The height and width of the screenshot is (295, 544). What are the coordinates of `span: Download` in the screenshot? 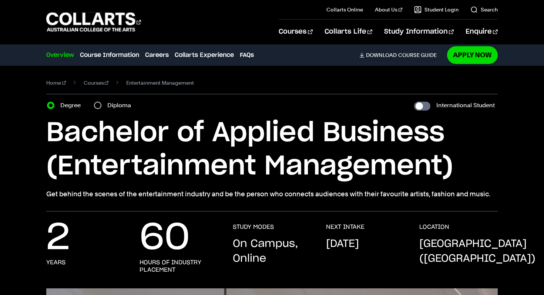 It's located at (381, 55).